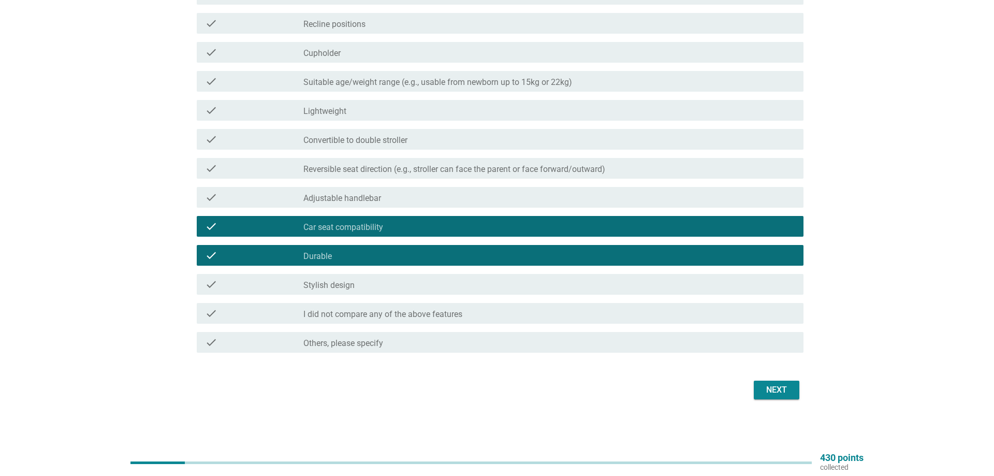  What do you see at coordinates (322, 53) in the screenshot?
I see `label: Cupholder` at bounding box center [322, 53].